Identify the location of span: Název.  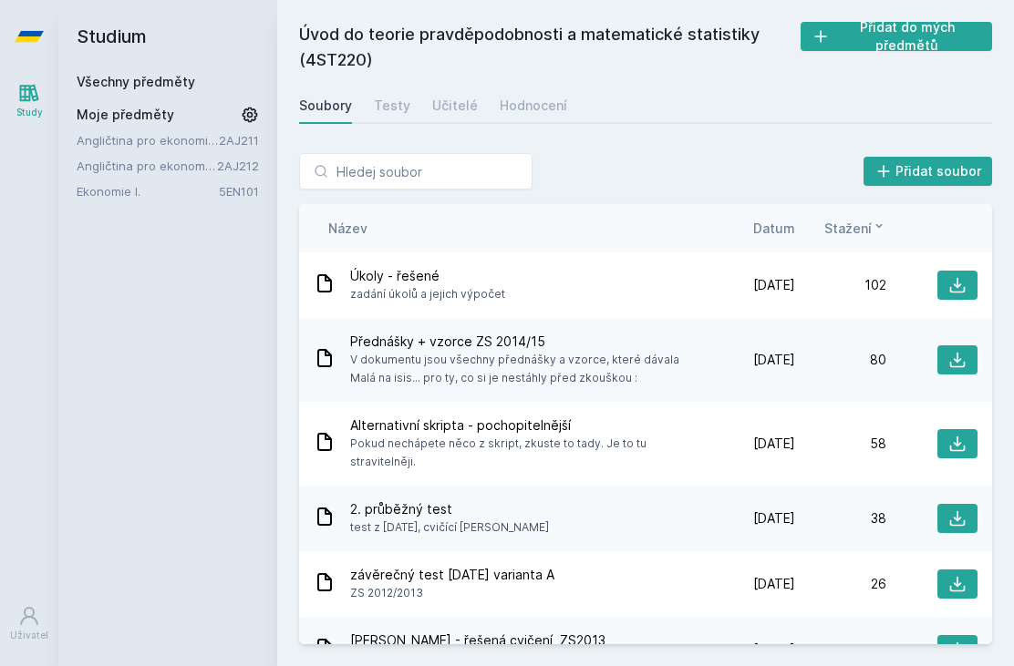
(347, 228).